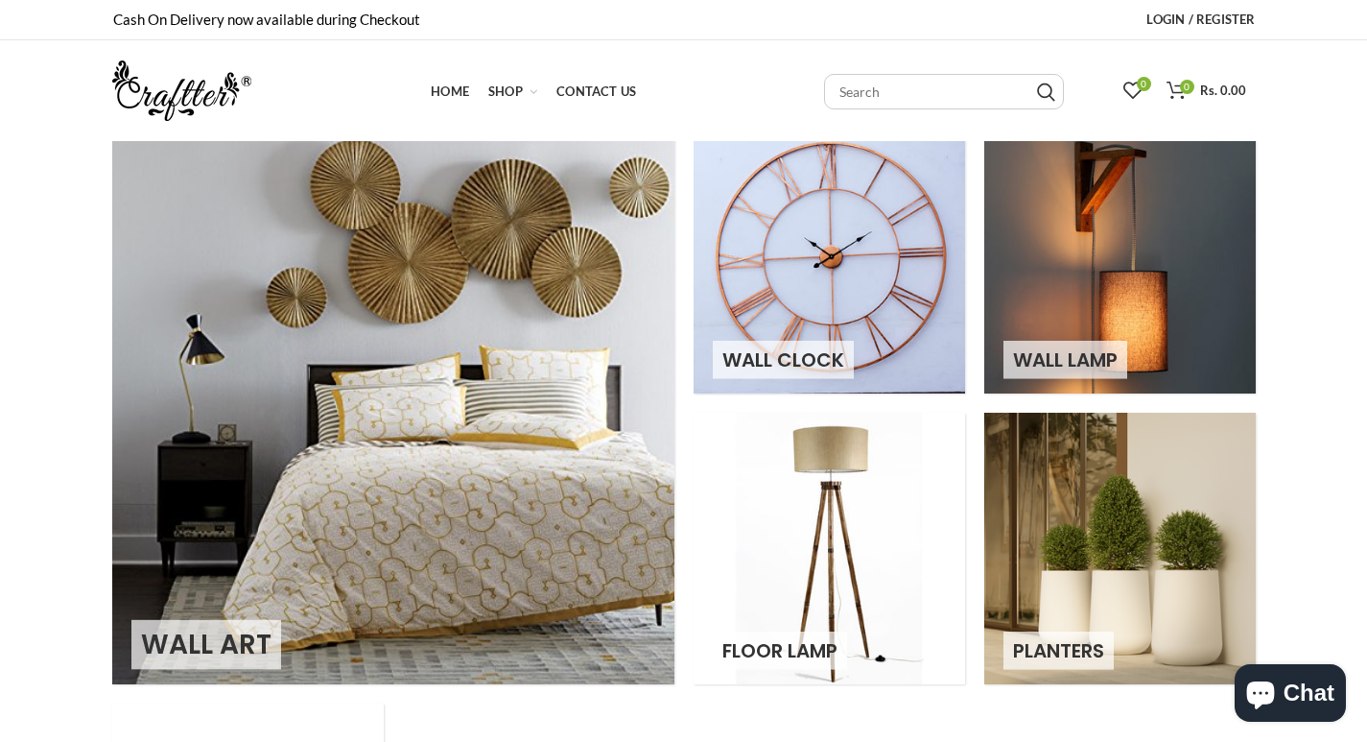 This screenshot has width=1367, height=742. Describe the element at coordinates (1206, 91) in the screenshot. I see `a: 0 Rs. 0.00` at that location.